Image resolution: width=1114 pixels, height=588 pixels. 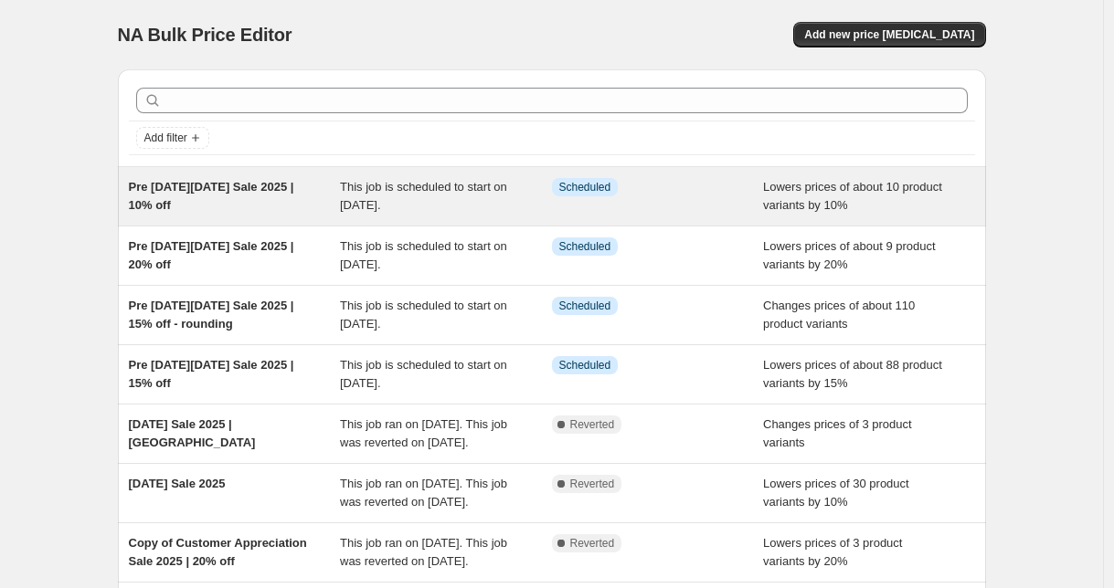 I want to click on span: Lowers prices of 3 product variants by 20%, so click(x=832, y=552).